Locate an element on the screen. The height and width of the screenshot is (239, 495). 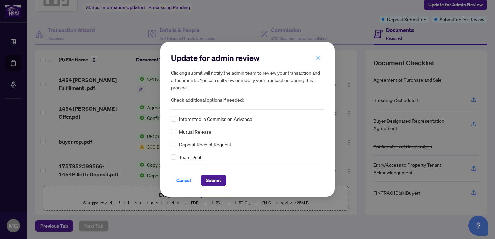
span: close is located at coordinates (318, 58).